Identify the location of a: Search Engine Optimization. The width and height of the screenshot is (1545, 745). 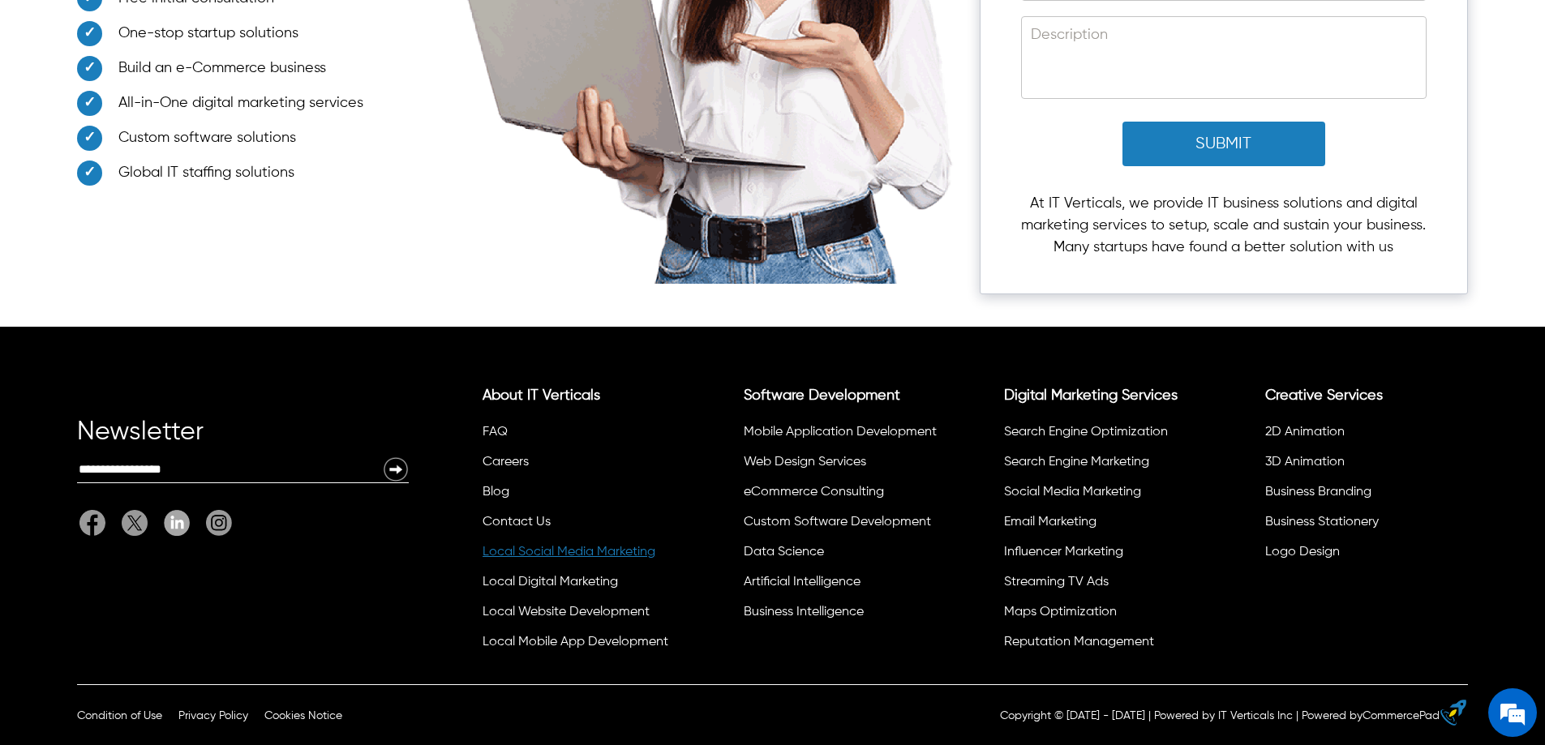
(1086, 432).